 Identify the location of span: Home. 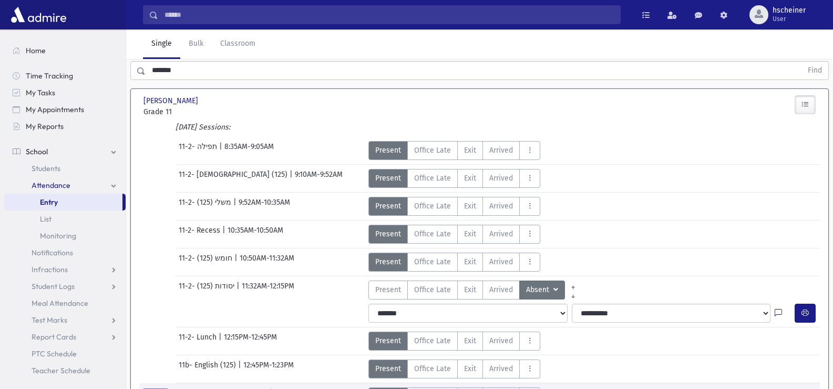
(36, 50).